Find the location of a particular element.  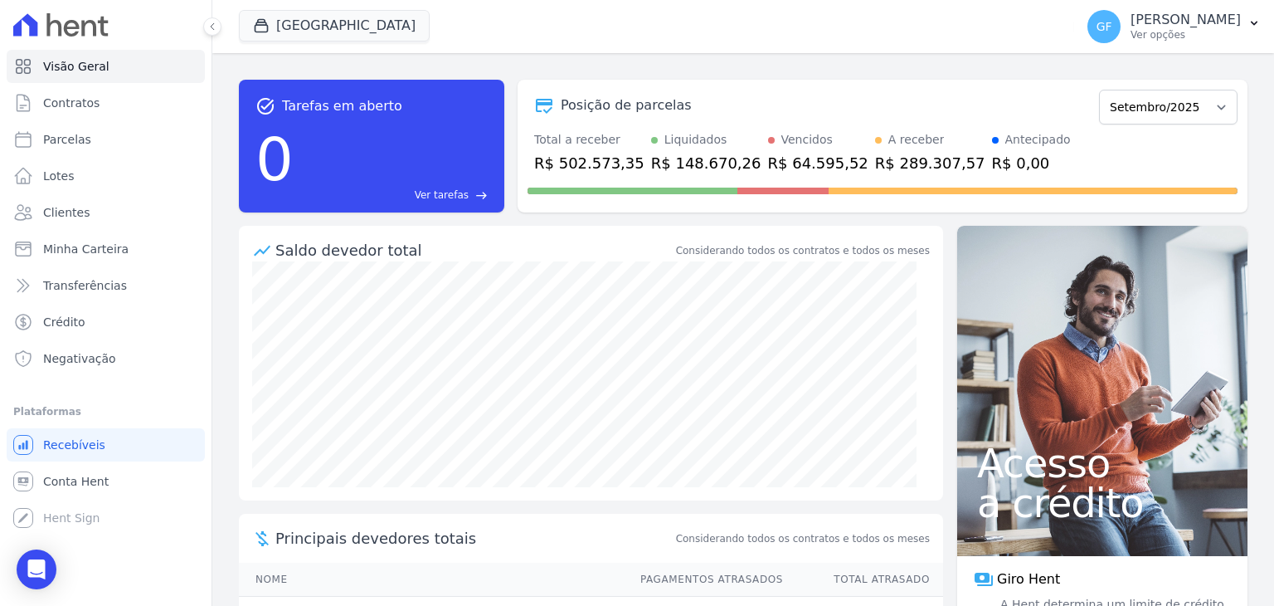

div: R$ 148.670,26 is located at coordinates (706, 163).